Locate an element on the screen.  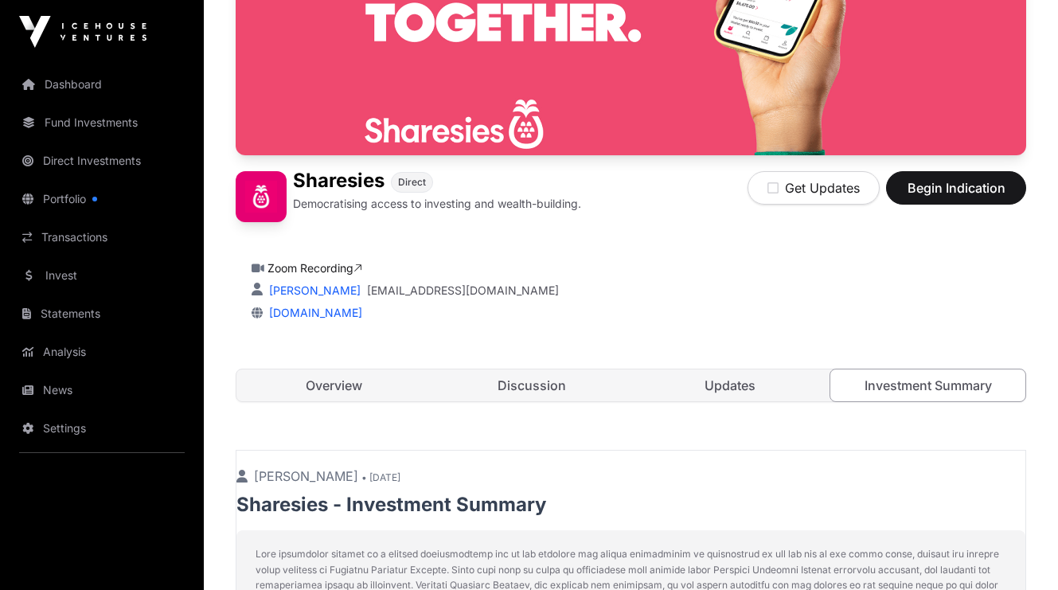
a: Overview is located at coordinates (334, 385).